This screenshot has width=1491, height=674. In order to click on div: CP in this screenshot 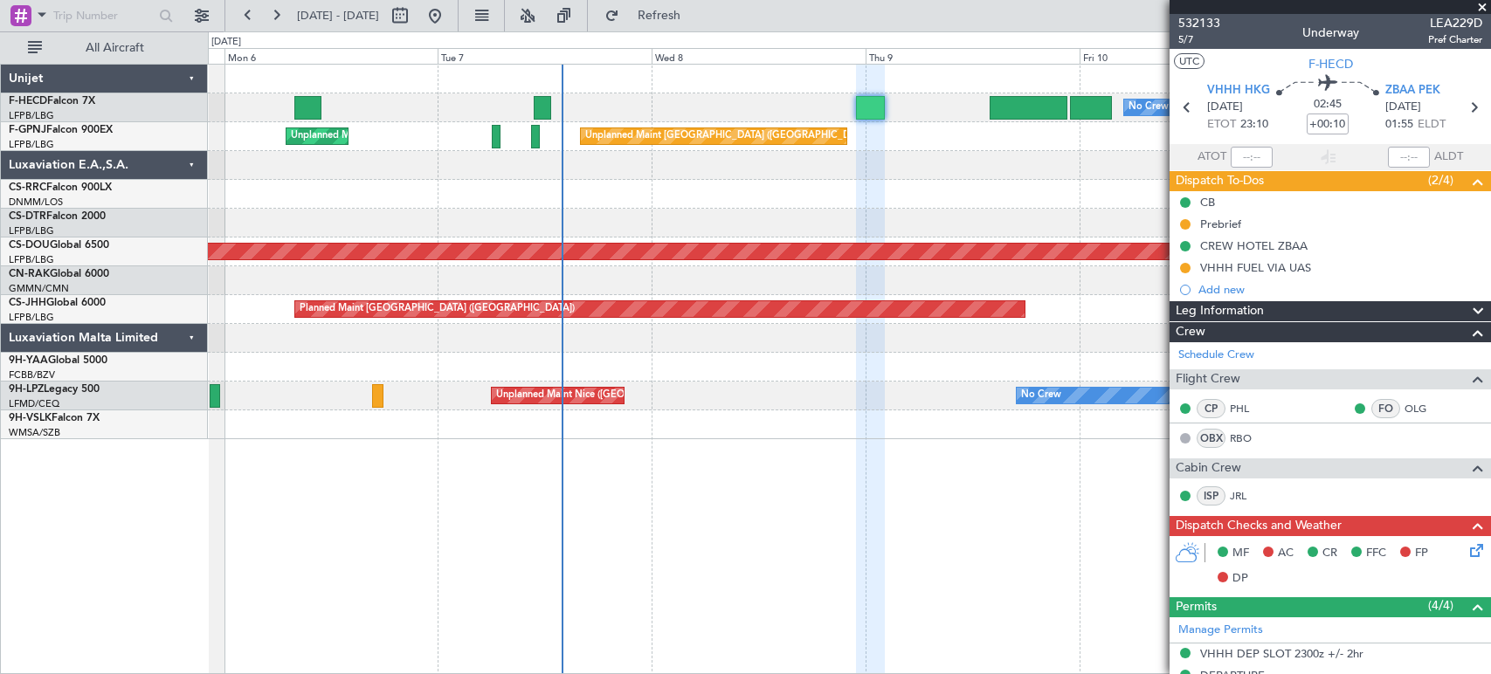, I will do `click(1211, 409)`.